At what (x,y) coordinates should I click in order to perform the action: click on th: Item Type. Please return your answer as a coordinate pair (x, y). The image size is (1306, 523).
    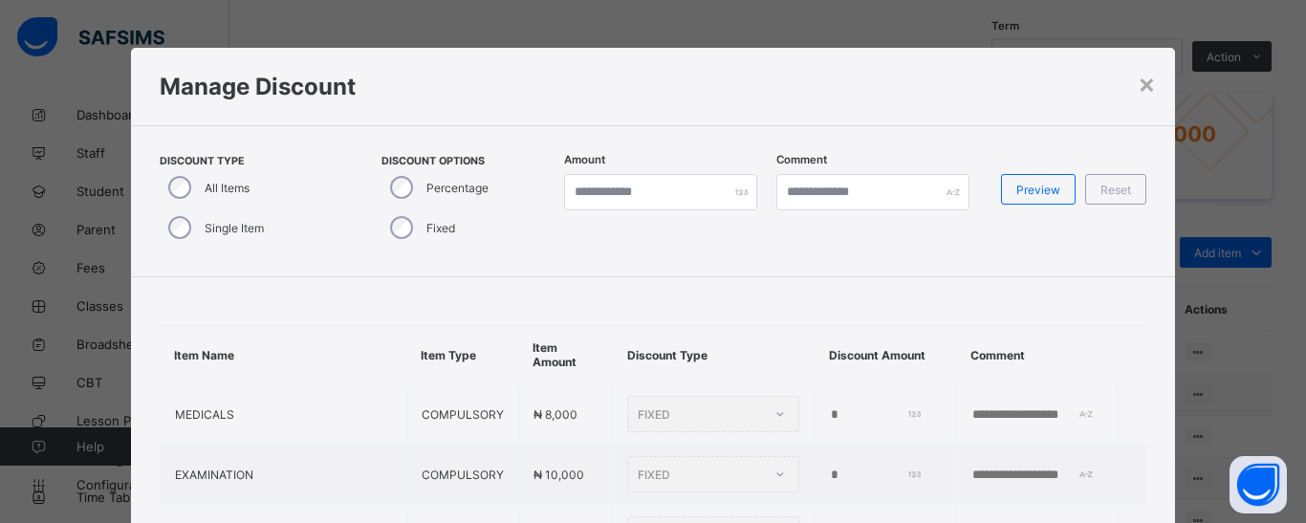
    Looking at the image, I should click on (462, 355).